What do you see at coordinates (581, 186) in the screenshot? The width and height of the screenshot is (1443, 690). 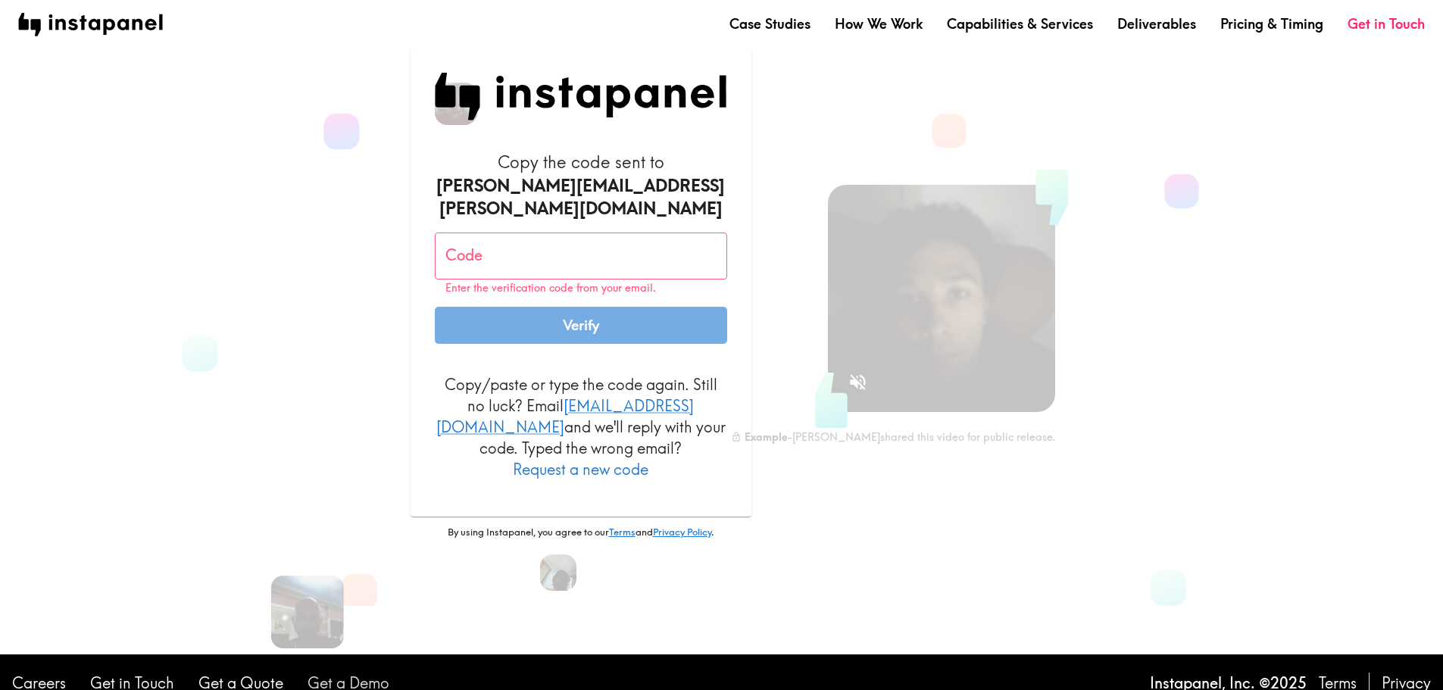 I see `h6: Copy the code sent to` at bounding box center [581, 186].